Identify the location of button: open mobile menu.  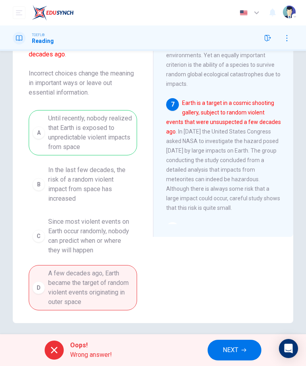
(19, 13).